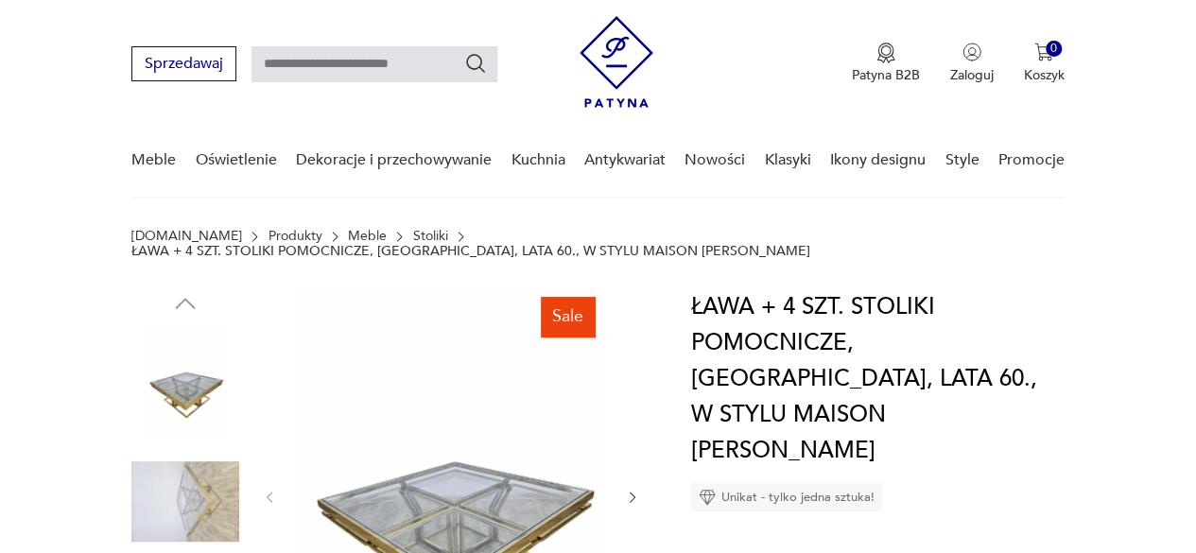 The height and width of the screenshot is (553, 1196). I want to click on a: Ikony designu, so click(877, 160).